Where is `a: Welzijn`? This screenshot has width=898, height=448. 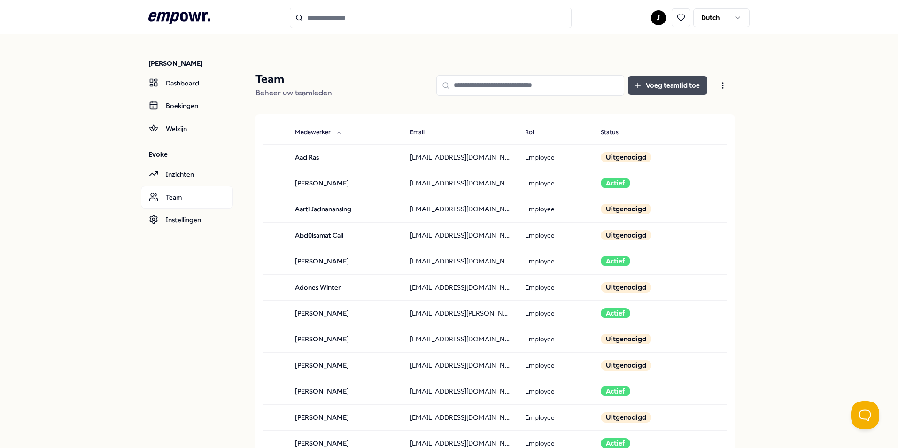 a: Welzijn is located at coordinates (187, 129).